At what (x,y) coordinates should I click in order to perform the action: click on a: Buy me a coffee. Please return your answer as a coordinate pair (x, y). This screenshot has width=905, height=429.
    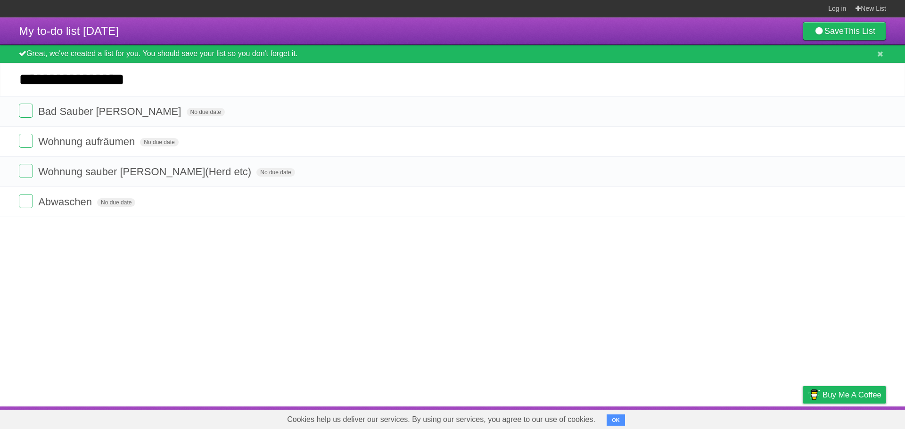
    Looking at the image, I should click on (844, 395).